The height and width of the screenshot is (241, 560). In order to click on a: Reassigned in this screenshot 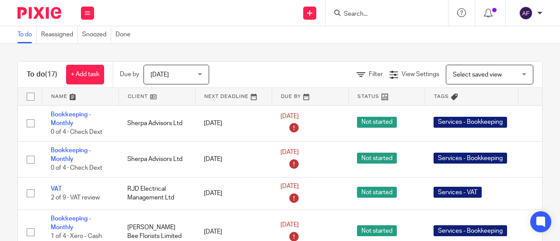, I will do `click(59, 35)`.